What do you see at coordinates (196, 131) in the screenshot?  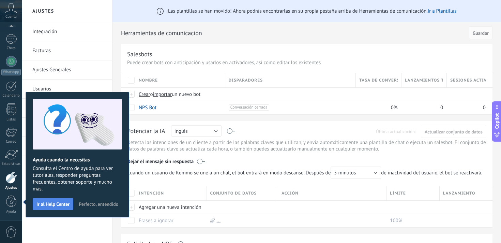 I see `button: Inglés` at bounding box center [196, 131].